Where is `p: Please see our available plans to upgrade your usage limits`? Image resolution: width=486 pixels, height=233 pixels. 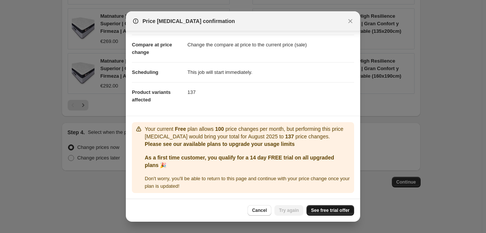 p: Please see our available plans to upgrade your usage limits is located at coordinates (248, 144).